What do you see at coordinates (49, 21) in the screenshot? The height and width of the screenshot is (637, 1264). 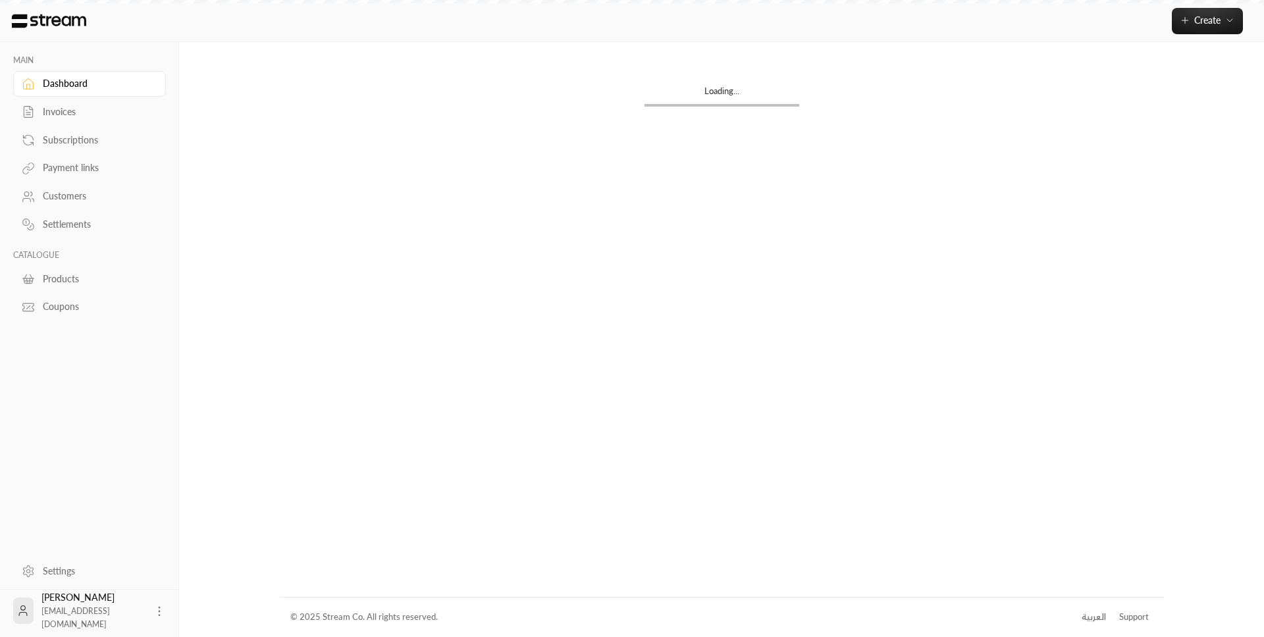 I see `img: Logo` at bounding box center [49, 21].